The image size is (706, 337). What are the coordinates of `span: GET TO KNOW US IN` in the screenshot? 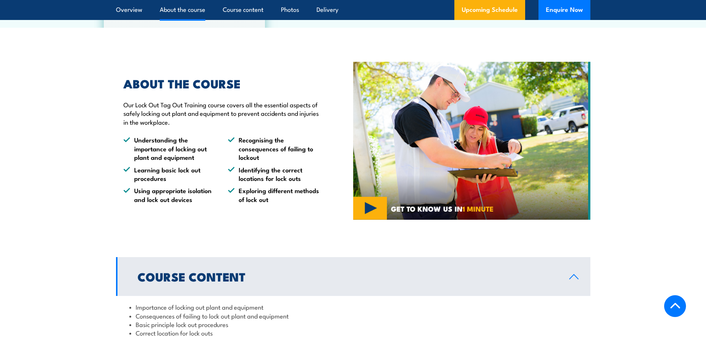 It's located at (442, 209).